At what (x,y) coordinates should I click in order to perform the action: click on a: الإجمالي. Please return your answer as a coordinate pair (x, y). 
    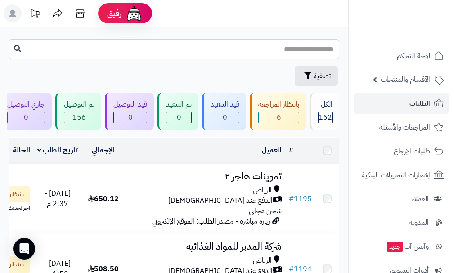
    Looking at the image, I should click on (103, 150).